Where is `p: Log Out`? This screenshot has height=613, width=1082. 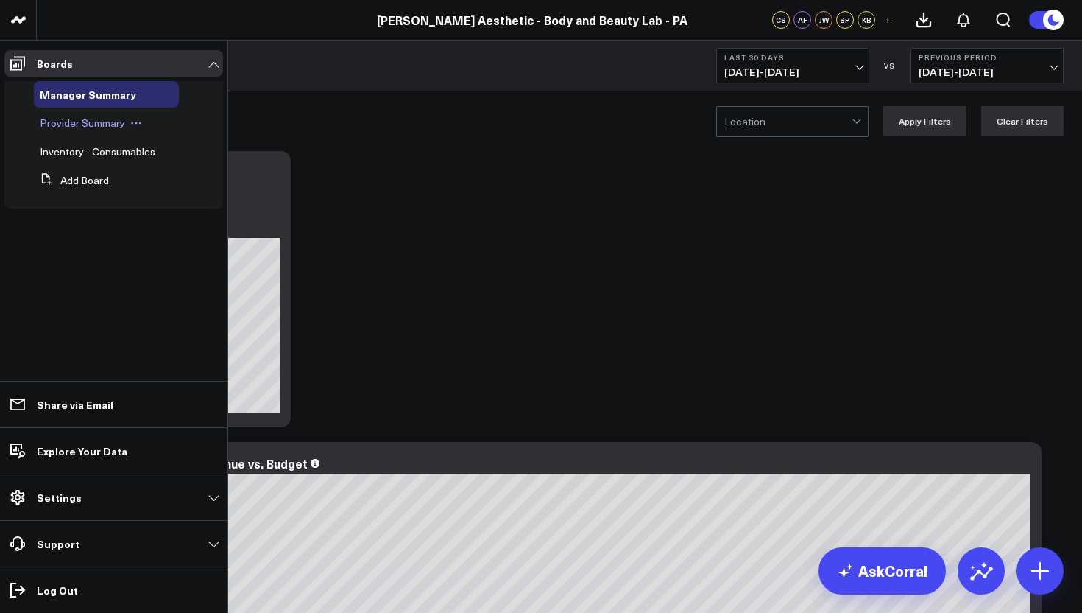
p: Log Out is located at coordinates (57, 590).